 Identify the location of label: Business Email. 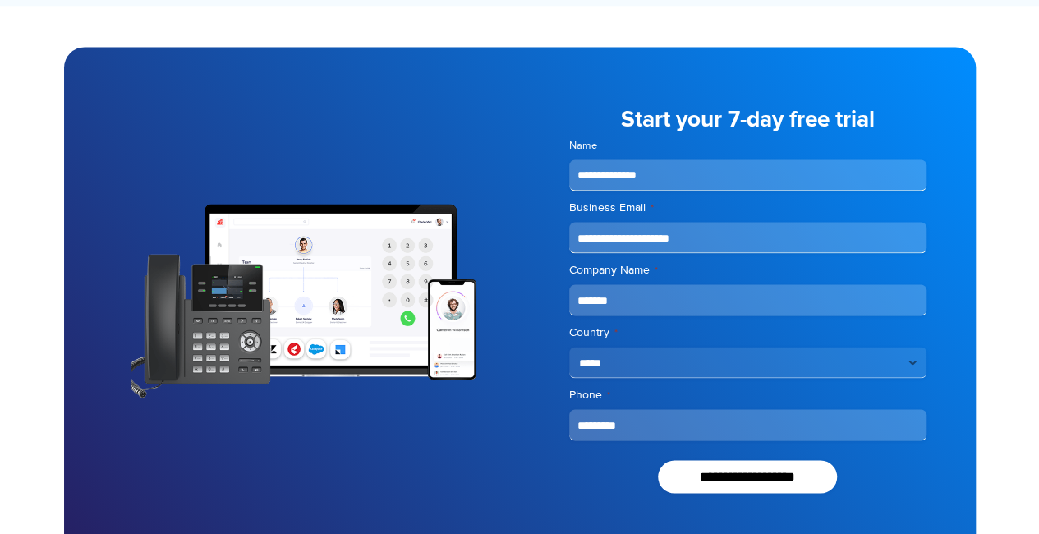
(748, 207).